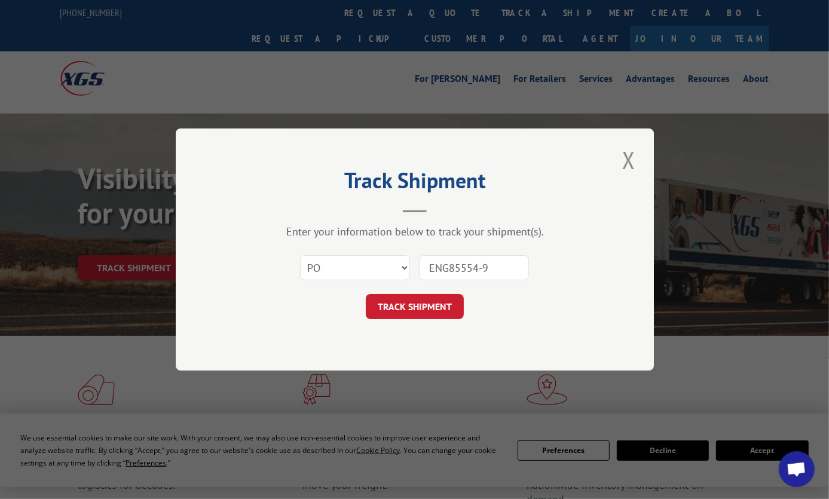 The height and width of the screenshot is (499, 829). Describe the element at coordinates (415, 306) in the screenshot. I see `button: TRACK SHIPMENT` at that location.